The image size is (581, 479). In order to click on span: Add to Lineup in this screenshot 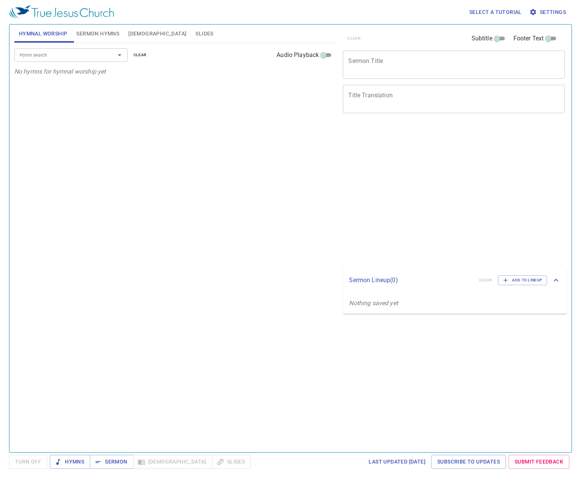, I will do `click(522, 280)`.